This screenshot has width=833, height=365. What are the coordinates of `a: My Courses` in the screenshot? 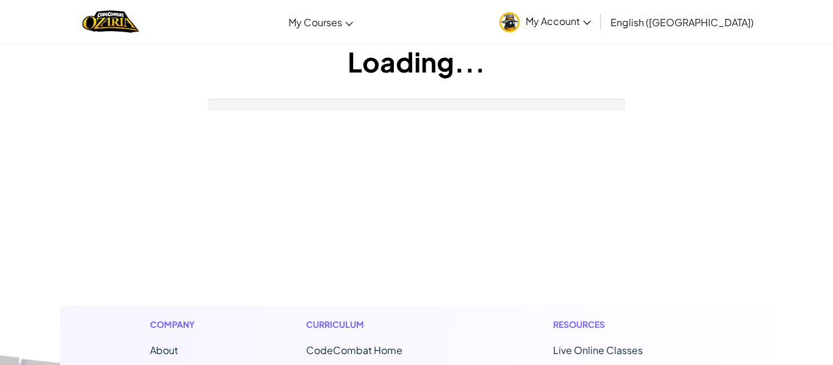 It's located at (321, 22).